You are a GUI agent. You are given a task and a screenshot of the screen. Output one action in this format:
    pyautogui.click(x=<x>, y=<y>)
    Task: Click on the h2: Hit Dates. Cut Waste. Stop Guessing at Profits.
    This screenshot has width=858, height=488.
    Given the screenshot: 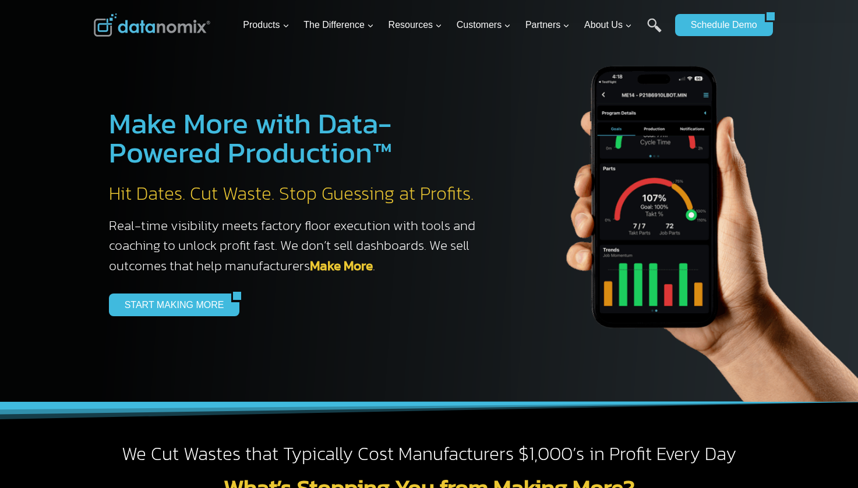 What is the action you would take?
    pyautogui.click(x=298, y=194)
    